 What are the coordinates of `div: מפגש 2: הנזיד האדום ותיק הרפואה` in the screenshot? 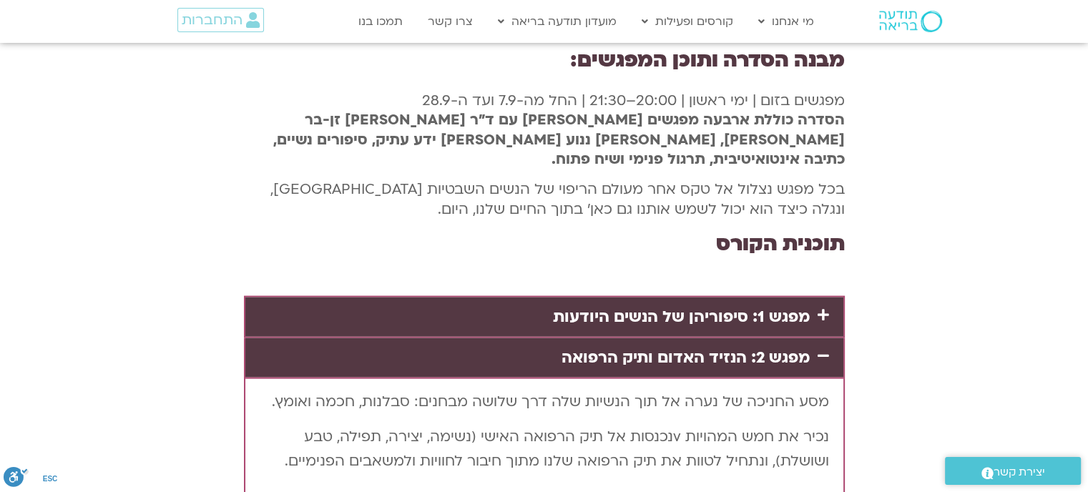 It's located at (544, 358).